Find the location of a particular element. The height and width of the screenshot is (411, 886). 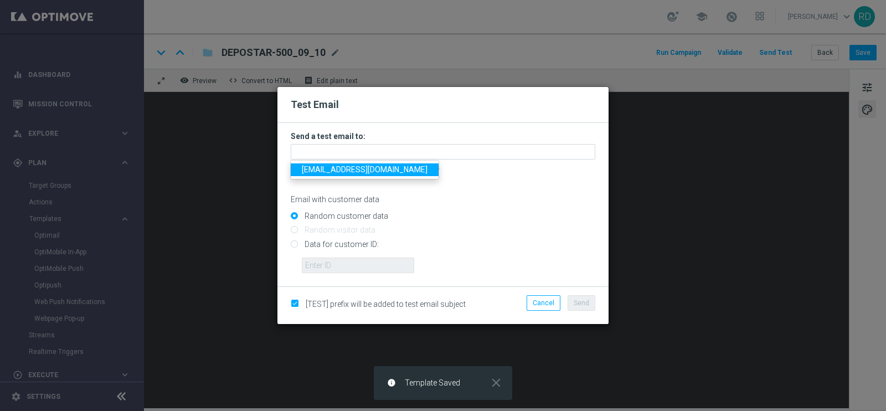

i: info is located at coordinates (391, 382).